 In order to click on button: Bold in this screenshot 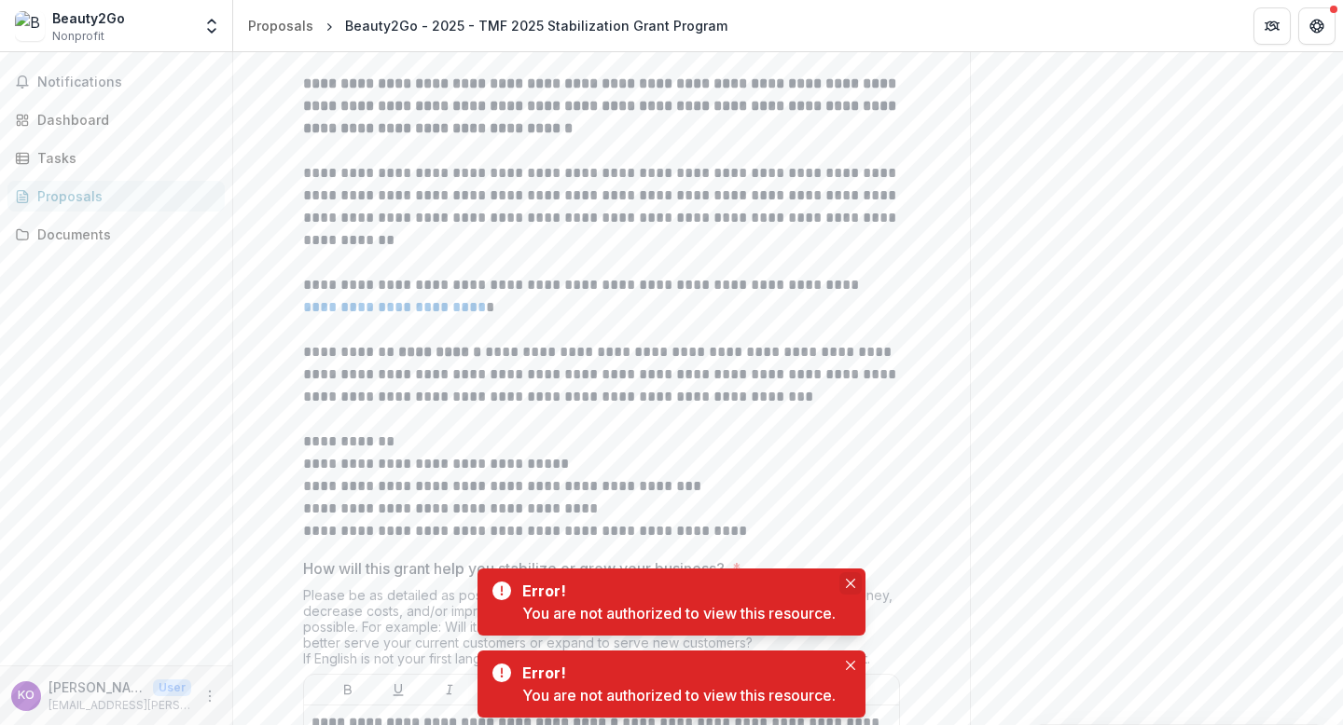, I will do `click(348, 690)`.